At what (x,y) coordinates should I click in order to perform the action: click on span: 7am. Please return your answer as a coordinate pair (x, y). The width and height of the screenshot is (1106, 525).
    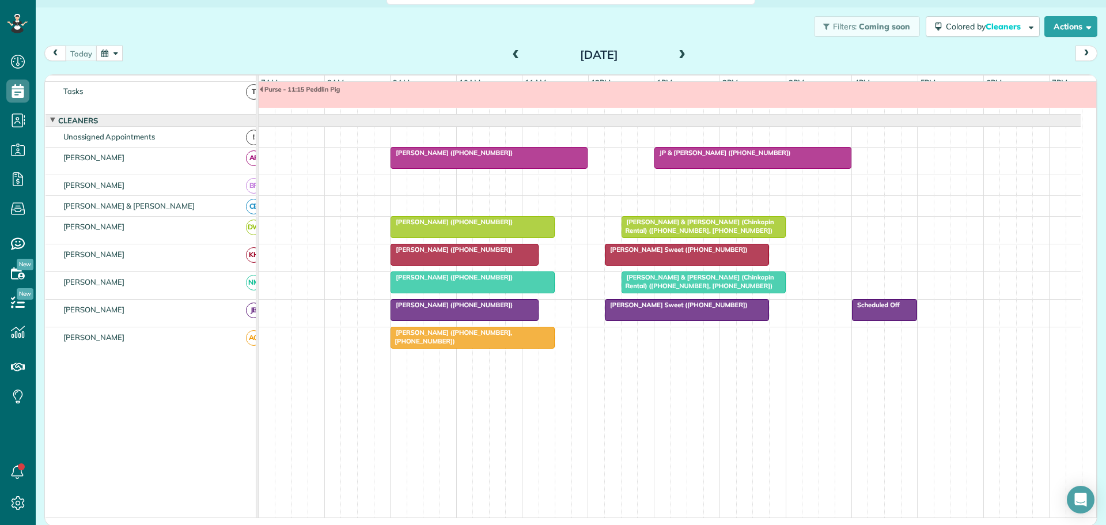
    Looking at the image, I should click on (269, 82).